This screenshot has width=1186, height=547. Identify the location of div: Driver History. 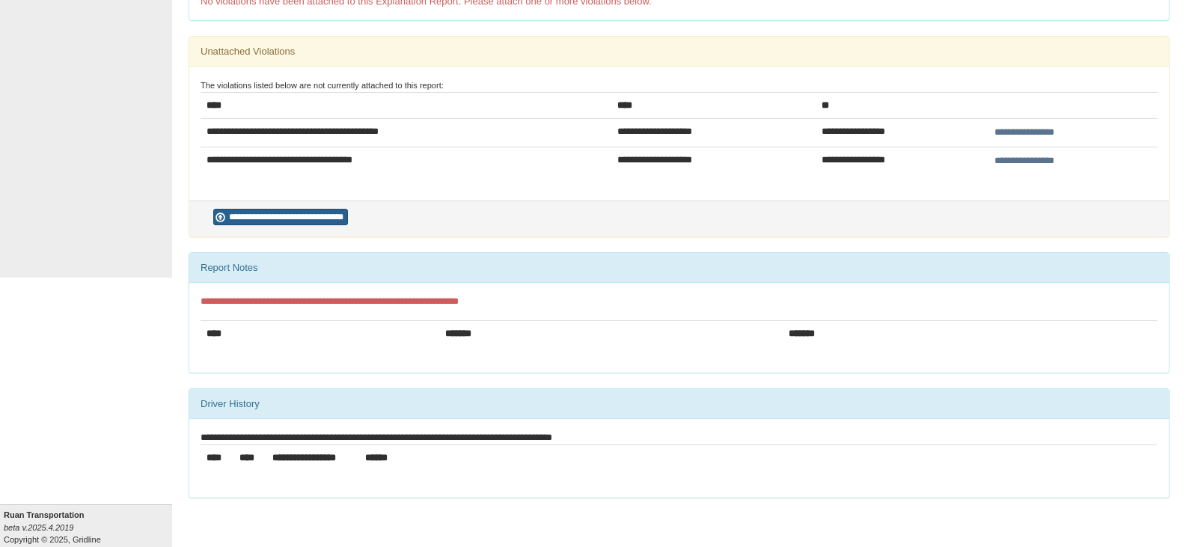
(679, 404).